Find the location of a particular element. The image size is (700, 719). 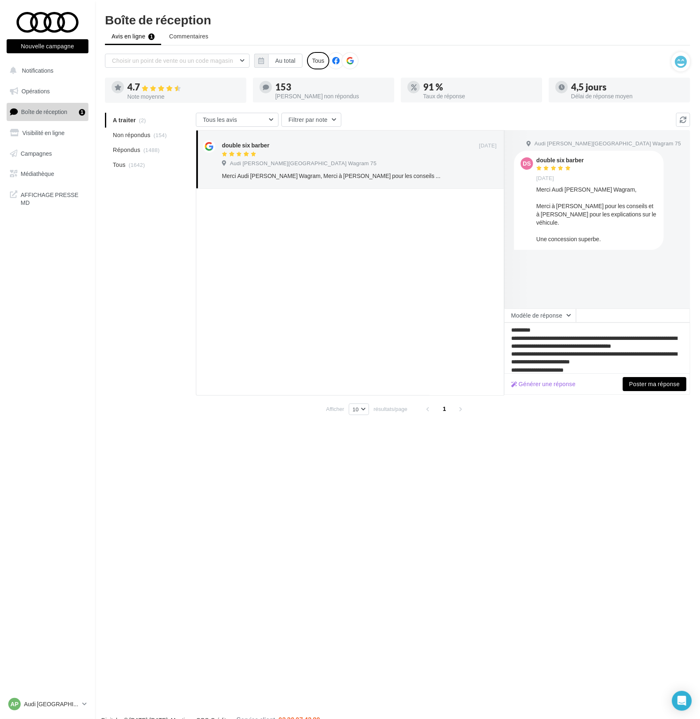

button: Nouvelle campagne is located at coordinates (47, 46).